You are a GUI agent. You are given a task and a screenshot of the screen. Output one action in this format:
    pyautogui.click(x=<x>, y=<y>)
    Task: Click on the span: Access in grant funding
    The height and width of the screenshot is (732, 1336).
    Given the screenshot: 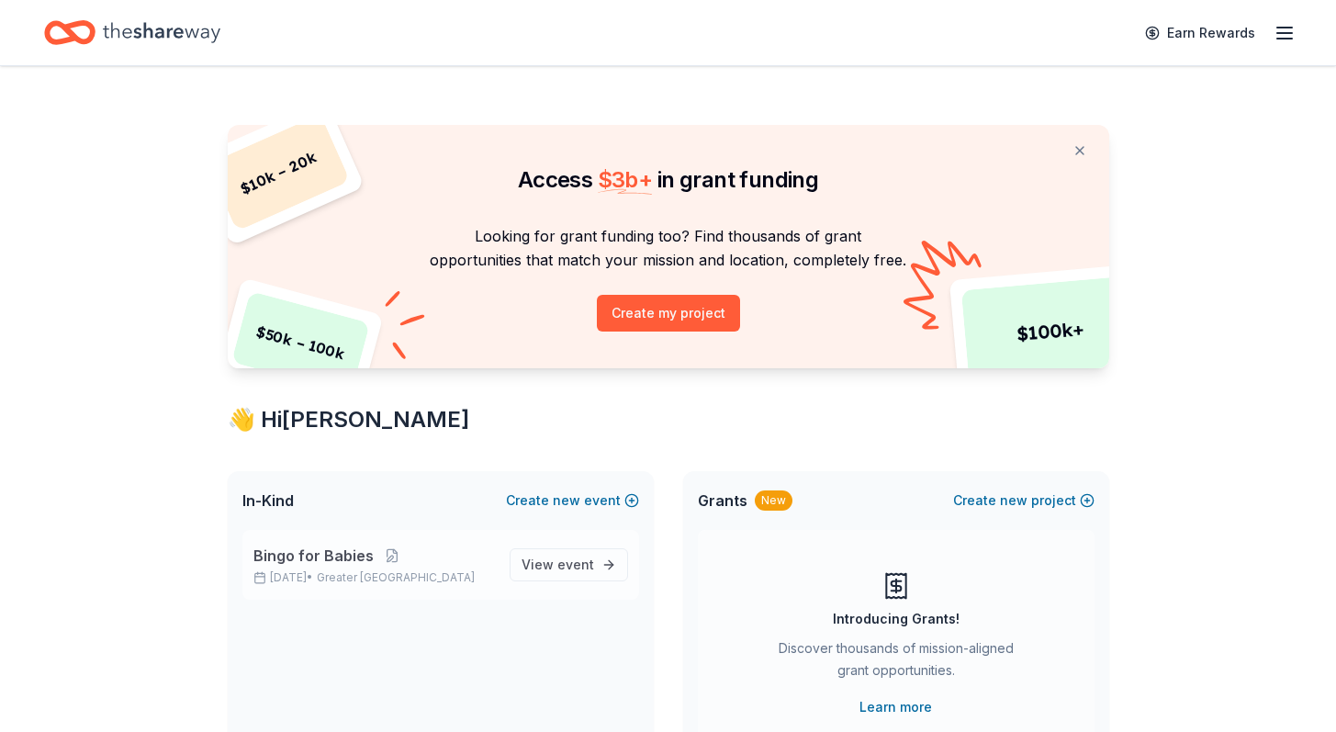 What is the action you would take?
    pyautogui.click(x=667, y=179)
    